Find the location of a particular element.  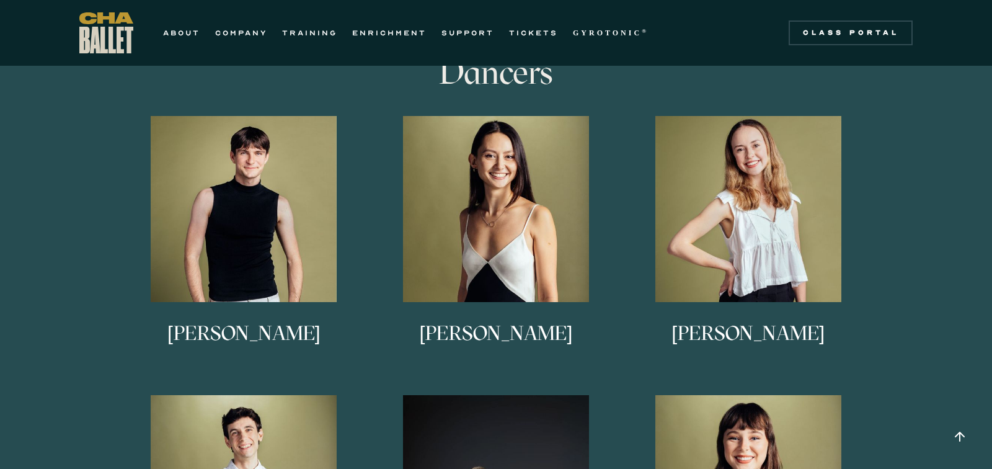

a: GYROTONIC® is located at coordinates (611, 33).